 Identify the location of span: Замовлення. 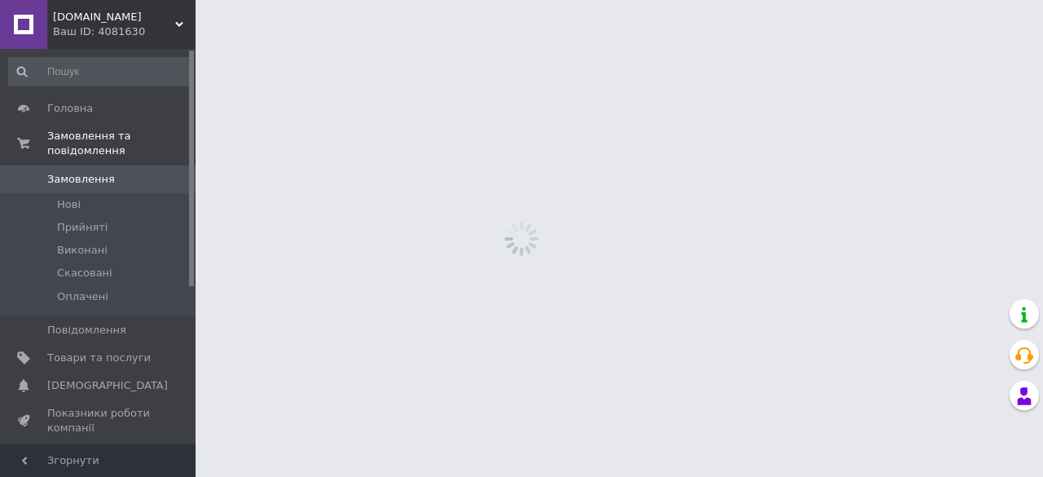
(81, 179).